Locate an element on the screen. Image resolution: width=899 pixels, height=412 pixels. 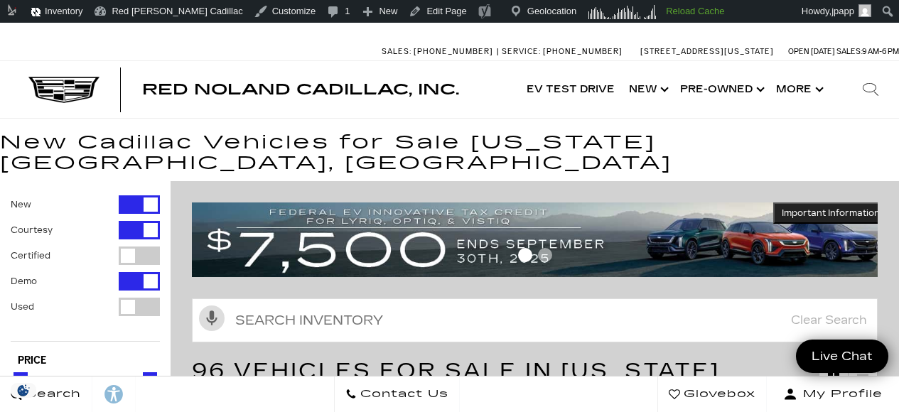
a: Pre-Owned is located at coordinates (721, 90).